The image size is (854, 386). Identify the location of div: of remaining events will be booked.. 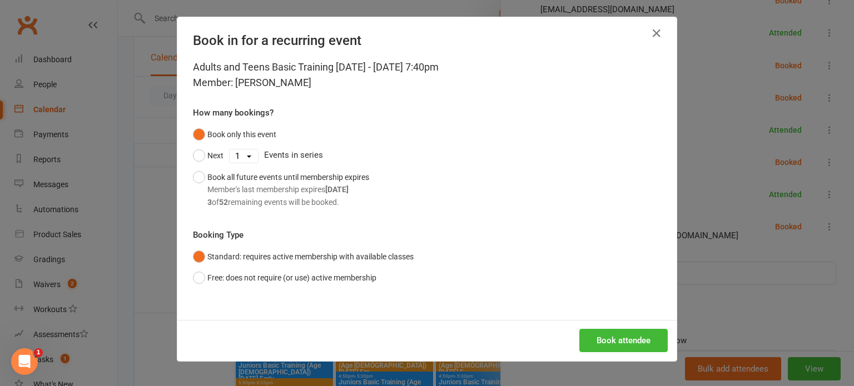
(288, 202).